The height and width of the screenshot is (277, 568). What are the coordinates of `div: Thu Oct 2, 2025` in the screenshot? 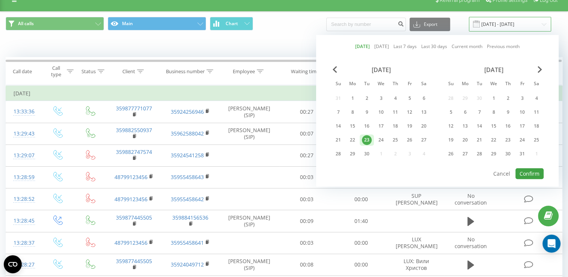 It's located at (508, 98).